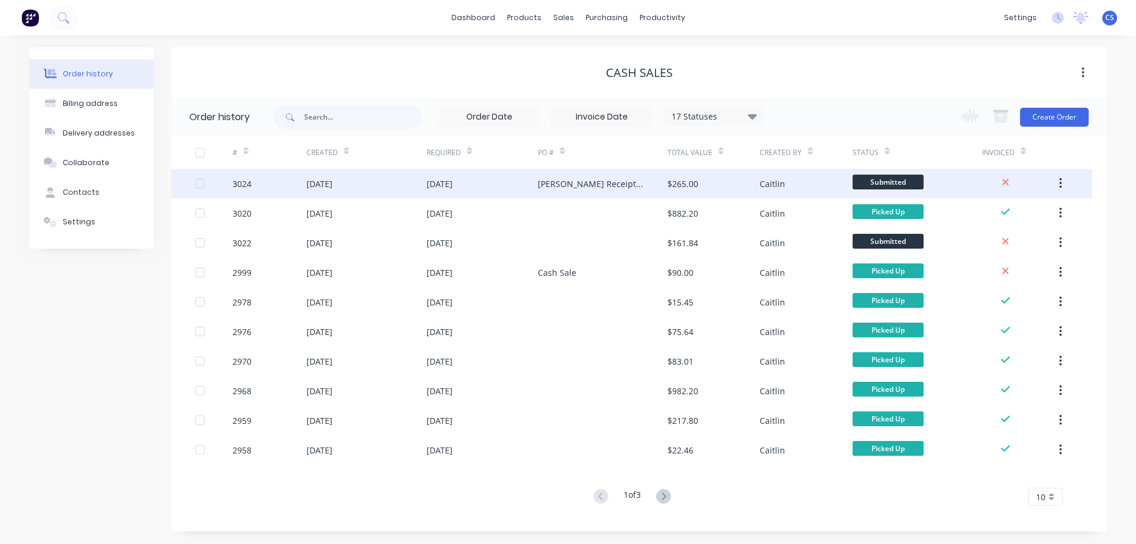  I want to click on div: 3020, so click(242, 213).